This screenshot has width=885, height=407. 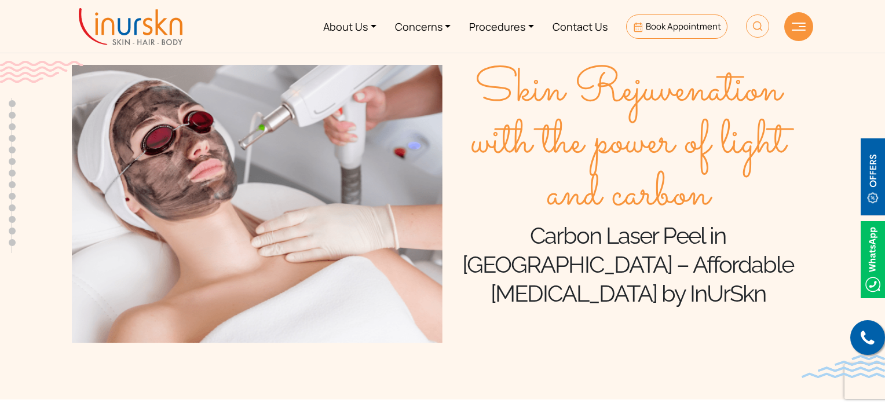 I want to click on img: Whatsappicon, so click(x=873, y=259).